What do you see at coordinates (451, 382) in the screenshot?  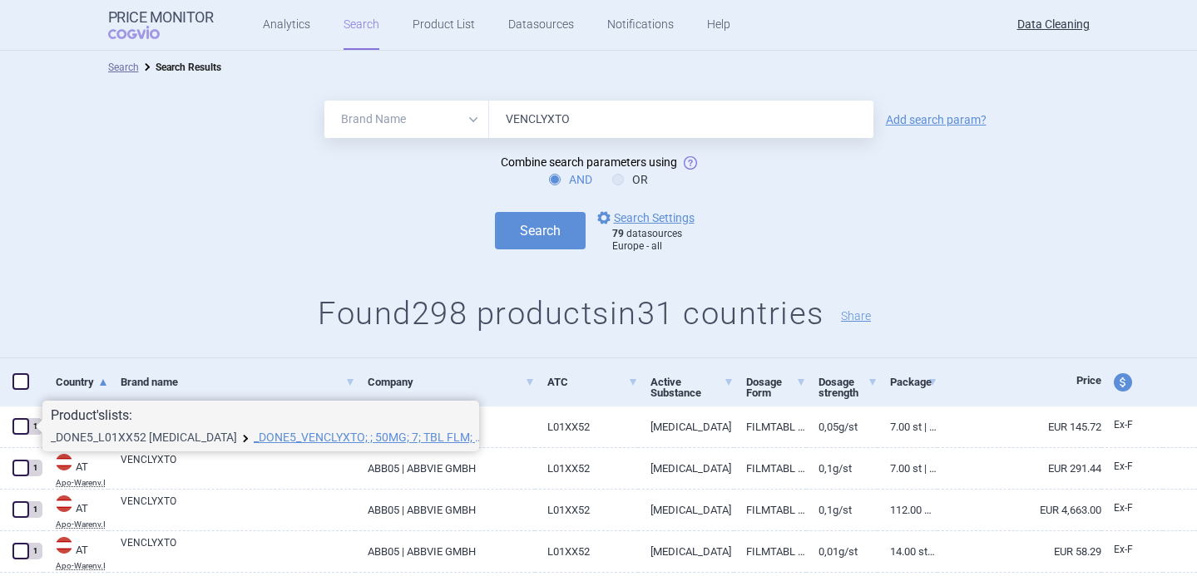 I see `a: Company` at bounding box center [451, 382].